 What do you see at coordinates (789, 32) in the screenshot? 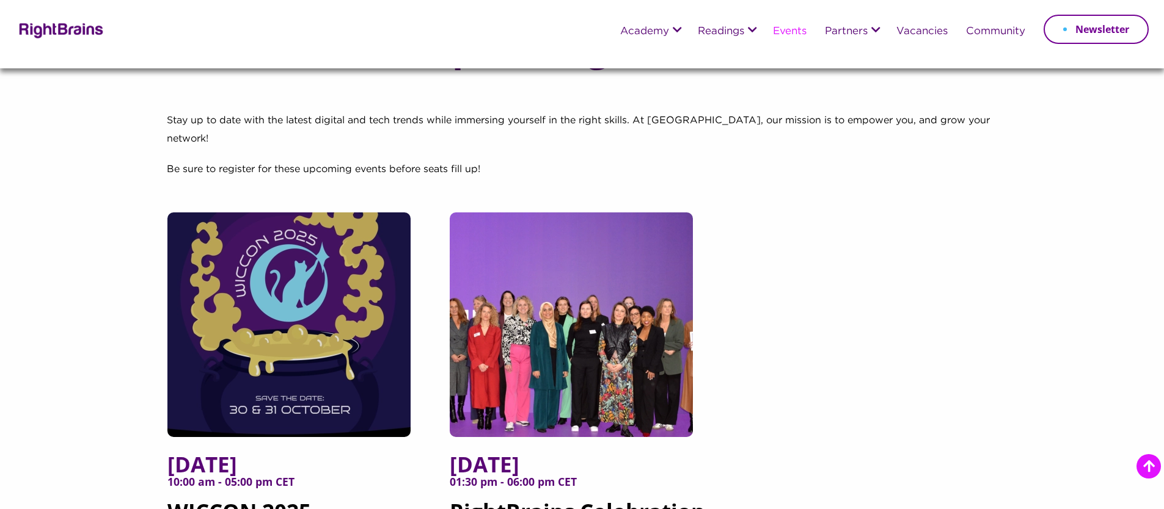
I see `a: Events` at bounding box center [789, 32].